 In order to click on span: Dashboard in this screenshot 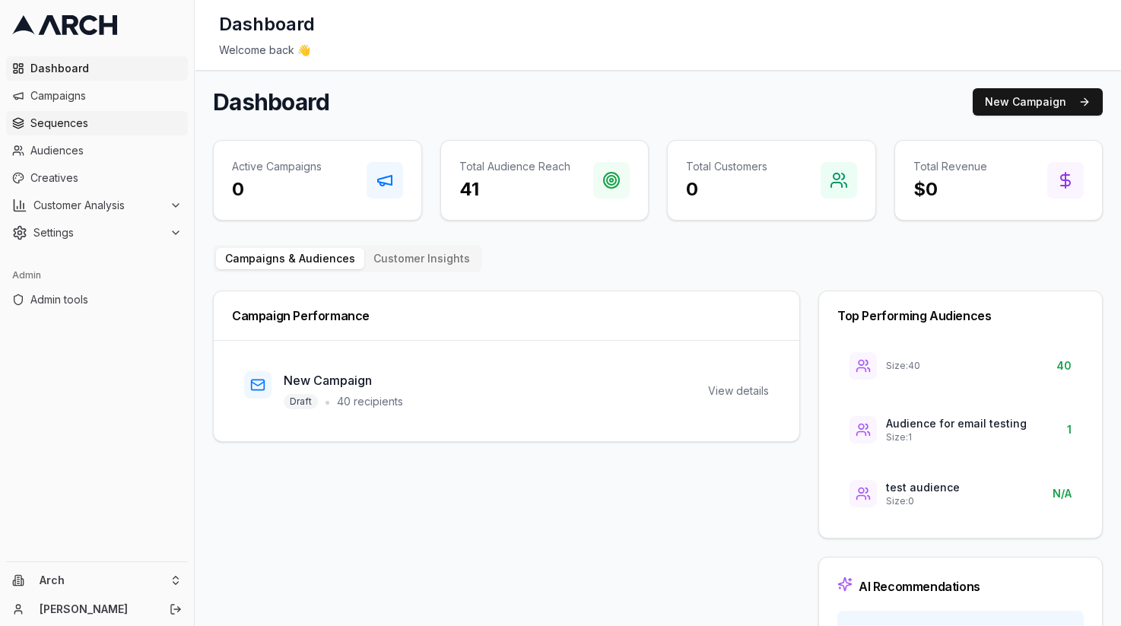, I will do `click(106, 68)`.